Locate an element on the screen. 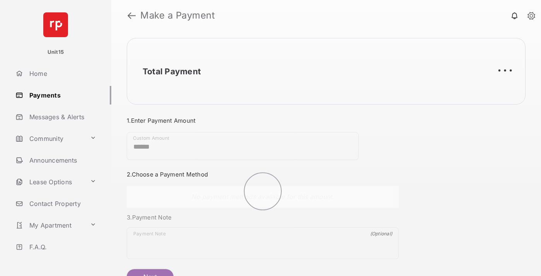 This screenshot has width=541, height=276. h2: Total Payment is located at coordinates (172, 71).